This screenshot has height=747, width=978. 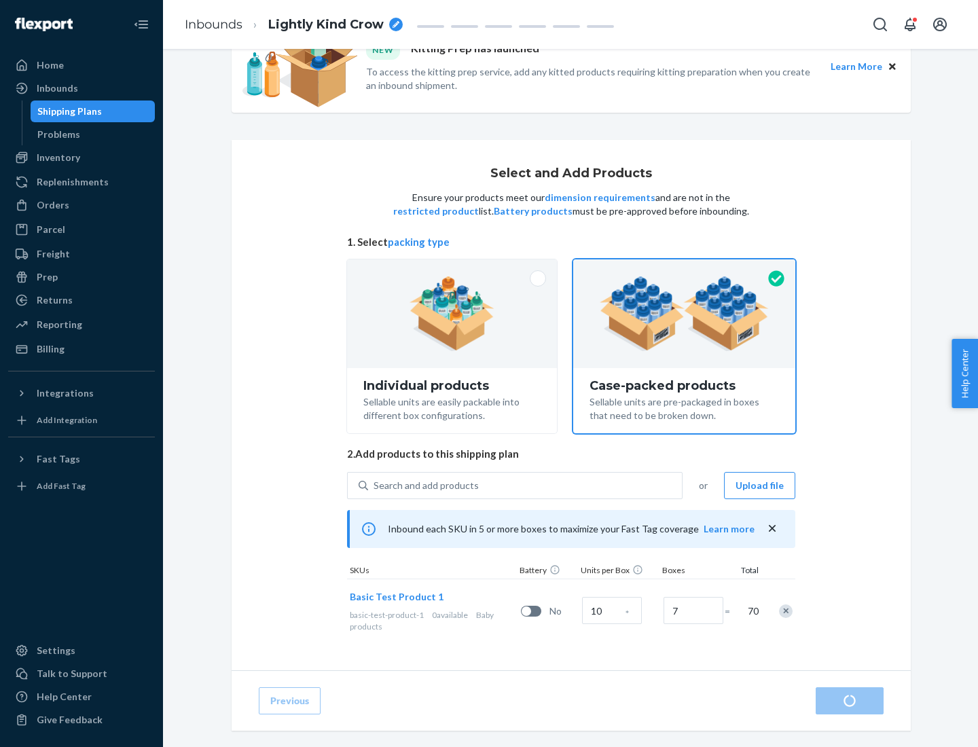 I want to click on div: Replenishments, so click(x=73, y=182).